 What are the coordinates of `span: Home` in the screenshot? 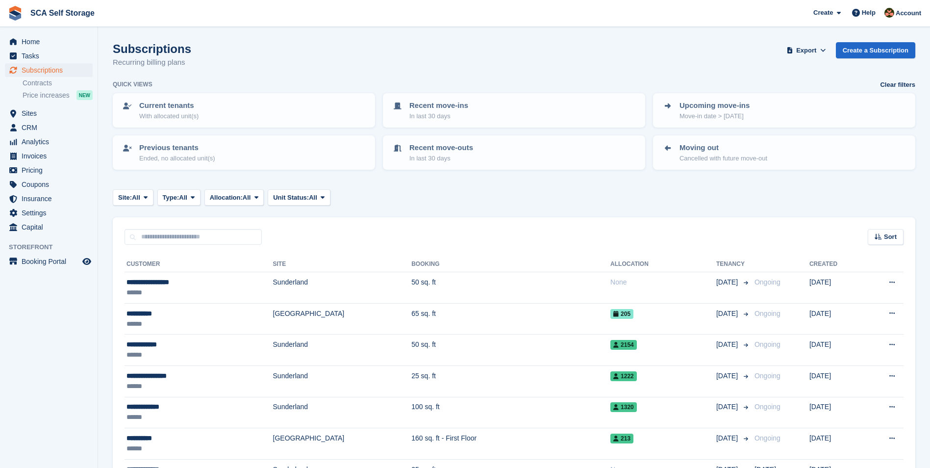 It's located at (51, 42).